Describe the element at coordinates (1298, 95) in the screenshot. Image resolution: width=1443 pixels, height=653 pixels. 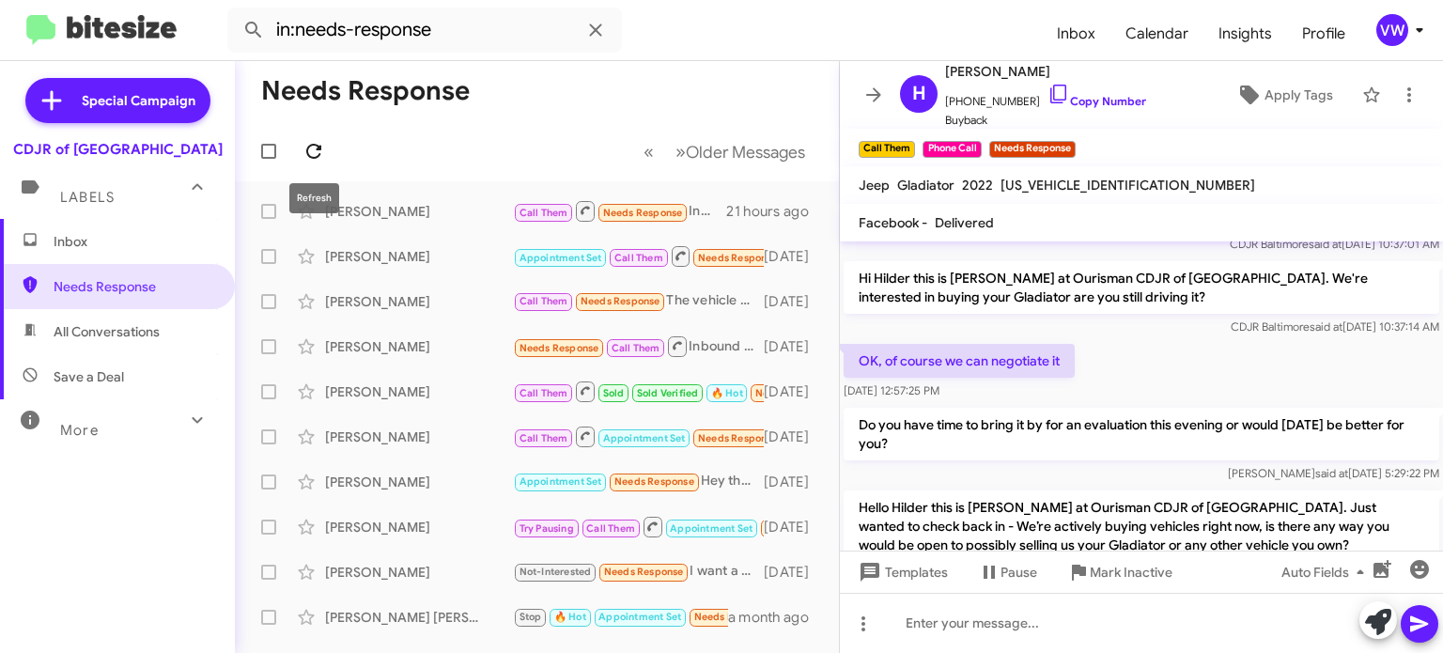
I see `span: Apply Tags` at that location.